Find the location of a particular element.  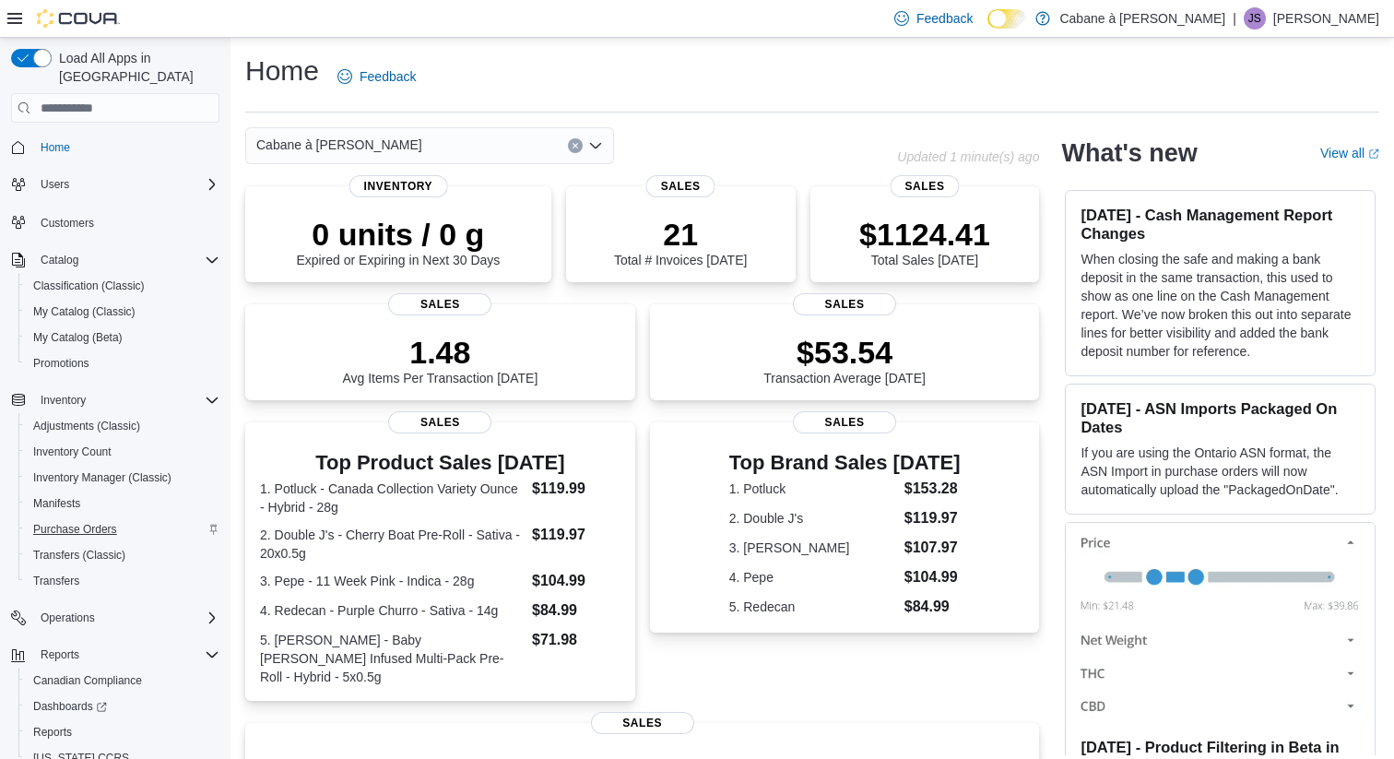

button: Manifests is located at coordinates (123, 503).